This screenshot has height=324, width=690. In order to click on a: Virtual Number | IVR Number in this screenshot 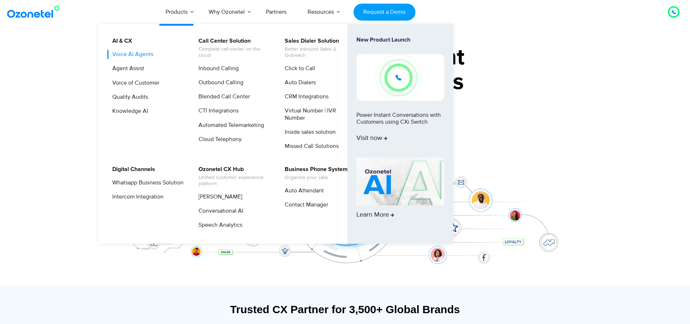, I will do `click(318, 114)`.